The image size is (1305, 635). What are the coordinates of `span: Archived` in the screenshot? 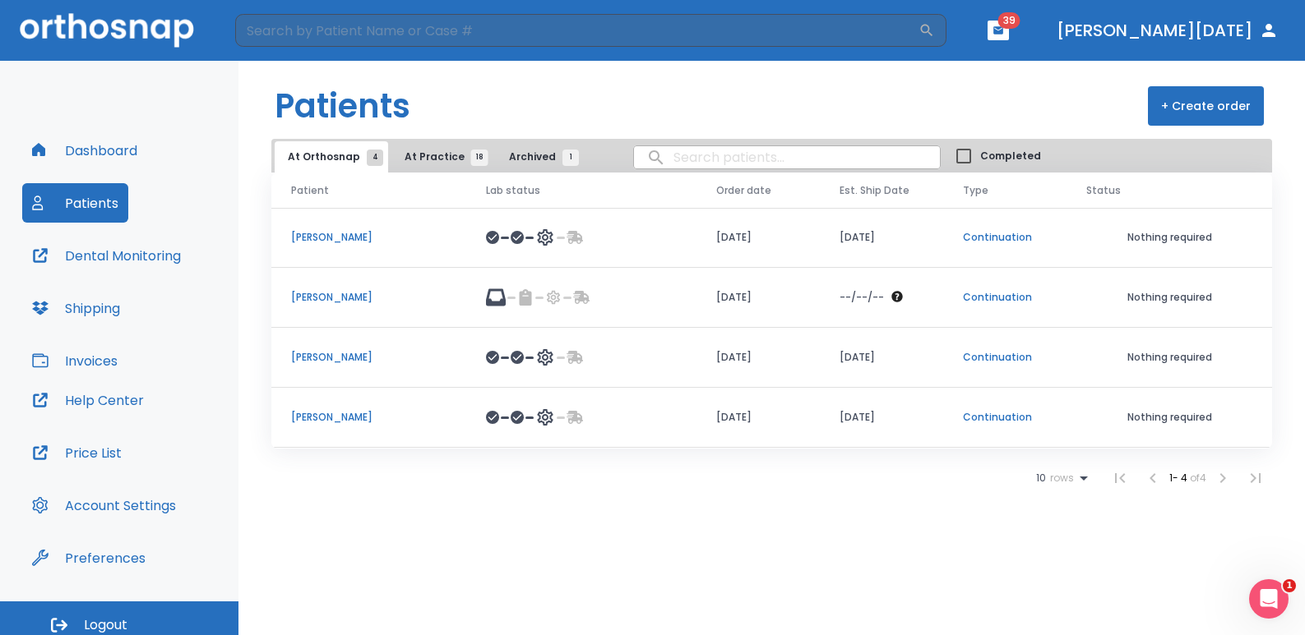 It's located at (539, 157).